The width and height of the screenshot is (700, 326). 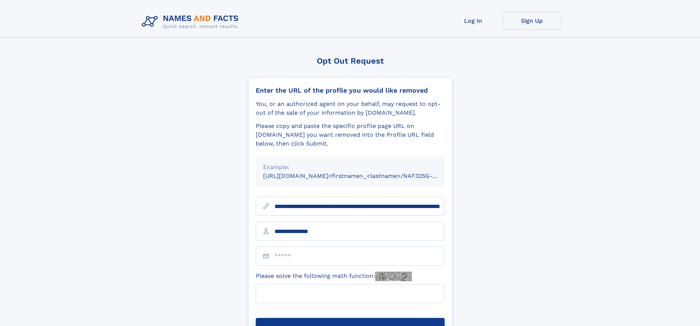 What do you see at coordinates (532, 21) in the screenshot?
I see `a: Sign Up` at bounding box center [532, 21].